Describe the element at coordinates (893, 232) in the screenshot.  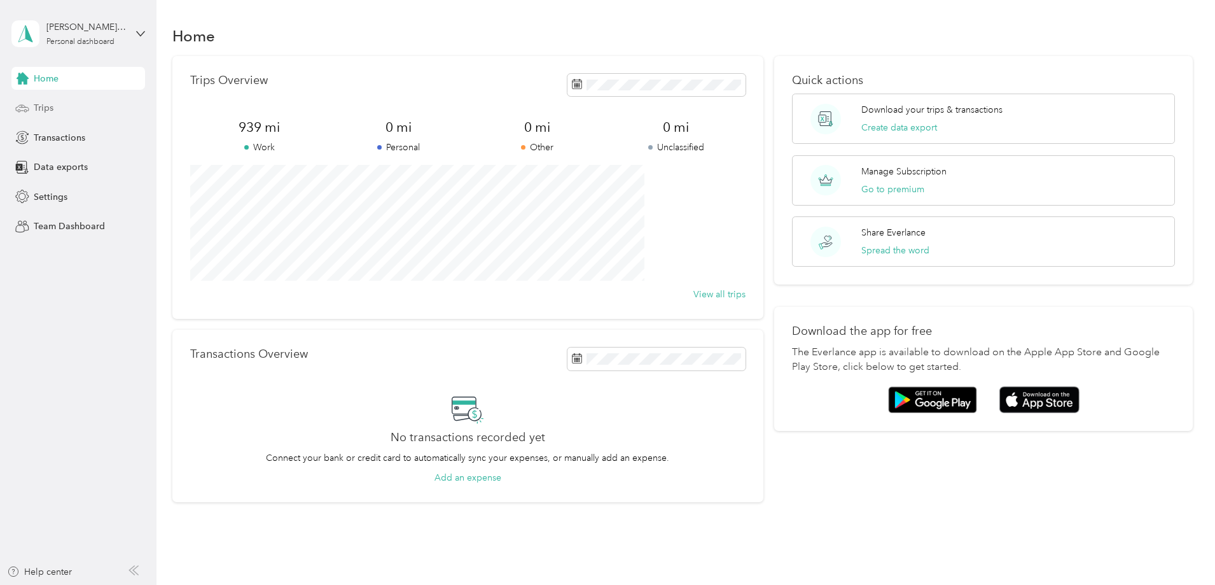
I see `p: Share Everlance` at that location.